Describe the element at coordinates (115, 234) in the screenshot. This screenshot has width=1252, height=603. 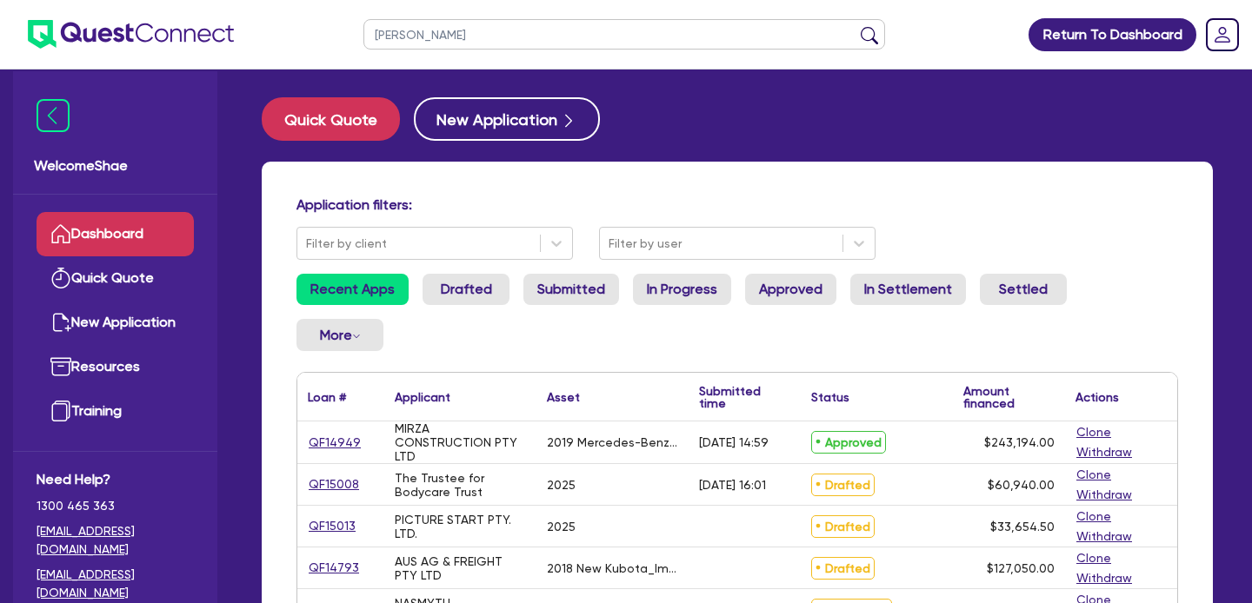
I see `a: Dashboard` at that location.